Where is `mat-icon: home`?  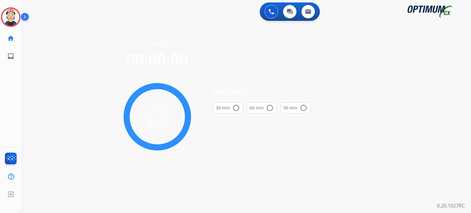
mat-icon: home is located at coordinates (11, 38).